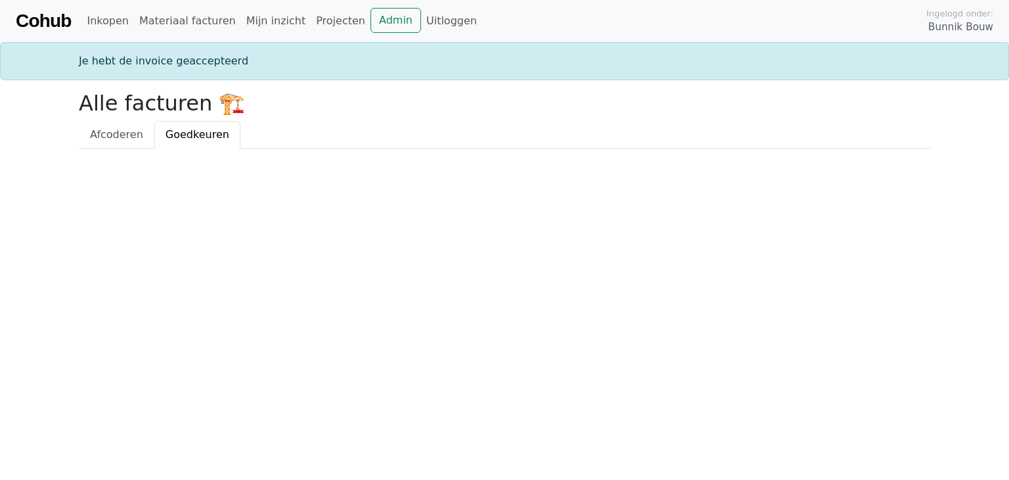  What do you see at coordinates (504, 61) in the screenshot?
I see `div: Je hebt de invoice geaccepteerd` at bounding box center [504, 61].